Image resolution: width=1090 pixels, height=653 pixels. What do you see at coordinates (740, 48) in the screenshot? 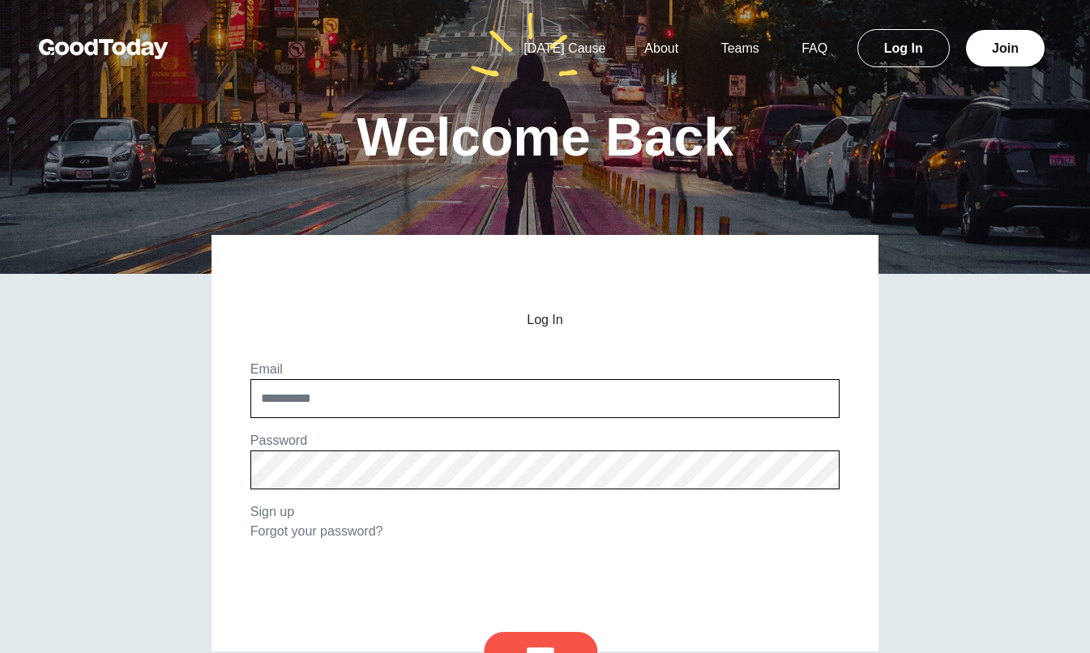
I see `a: Teams` at bounding box center [740, 48].